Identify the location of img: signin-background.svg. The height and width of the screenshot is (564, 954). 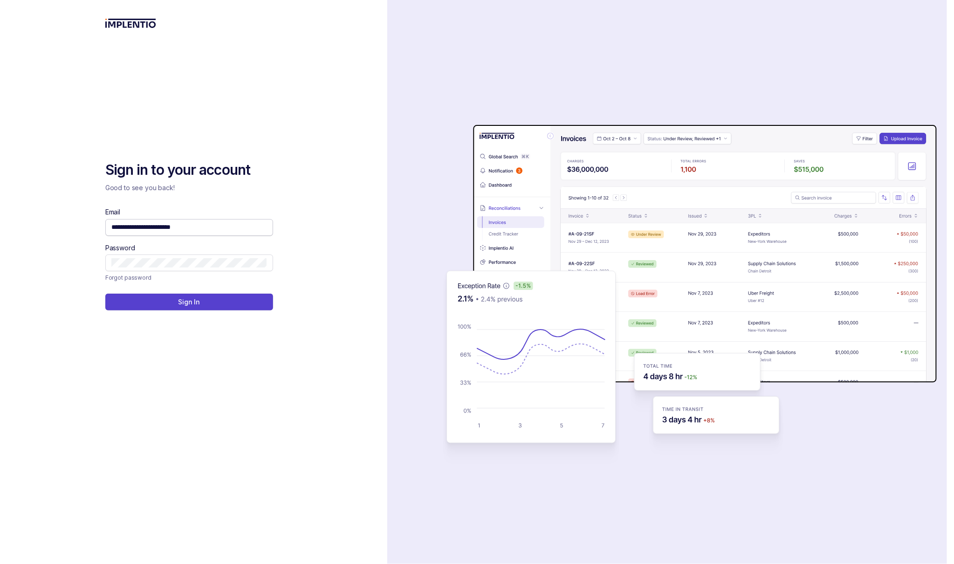
(677, 282).